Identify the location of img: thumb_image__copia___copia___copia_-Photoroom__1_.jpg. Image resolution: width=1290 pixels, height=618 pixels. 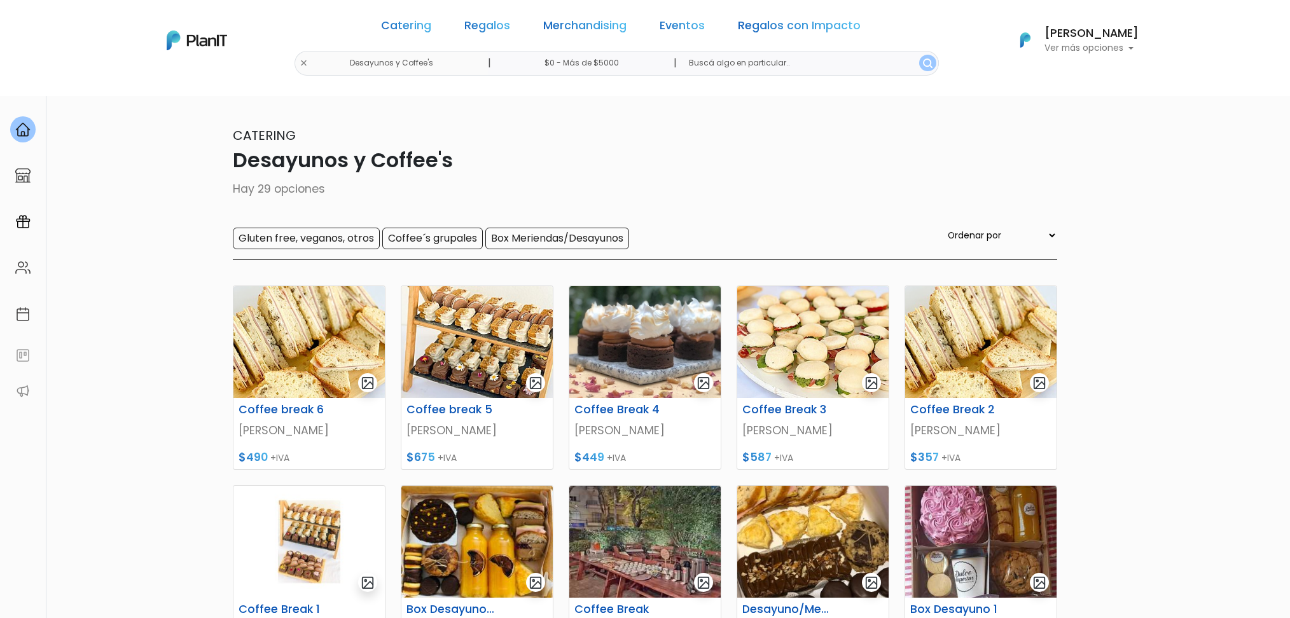
(309, 542).